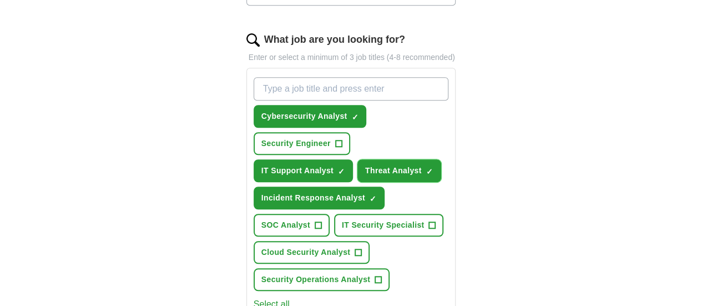  What do you see at coordinates (291, 225) in the screenshot?
I see `button: SOC Analyst` at bounding box center [291, 225].